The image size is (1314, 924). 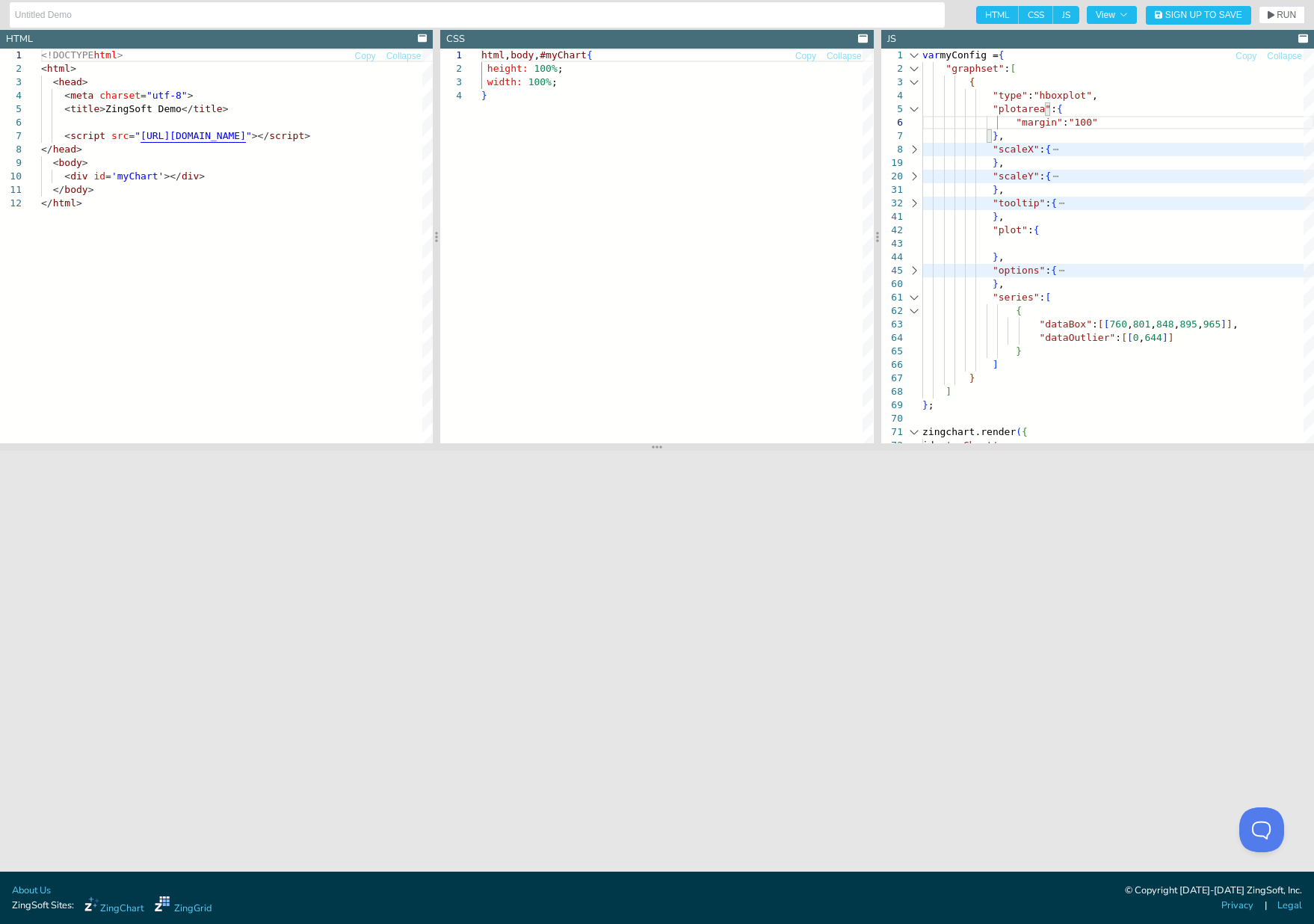 What do you see at coordinates (892, 217) in the screenshot?
I see `div: 41` at bounding box center [892, 217].